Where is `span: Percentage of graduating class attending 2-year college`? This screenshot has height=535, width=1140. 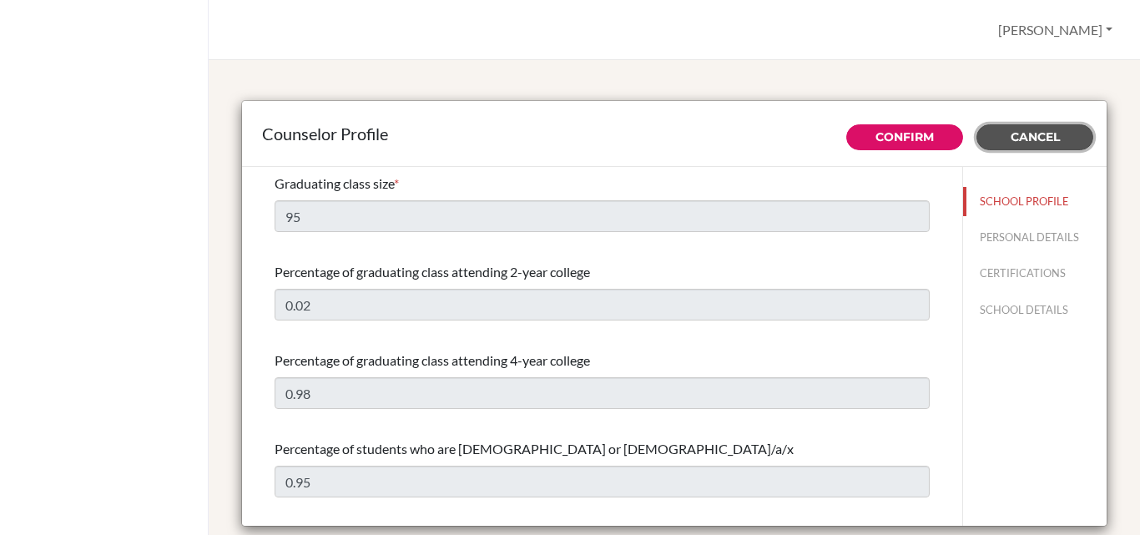
span: Percentage of graduating class attending 2-year college is located at coordinates (432, 271).